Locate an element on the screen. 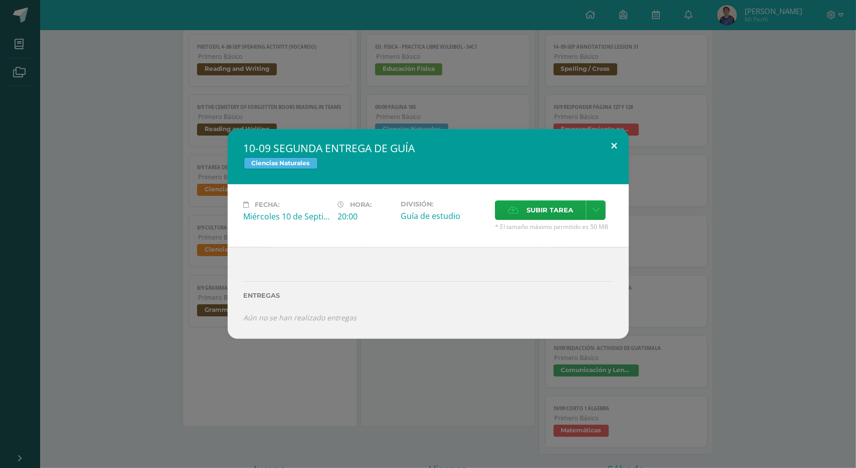 Image resolution: width=856 pixels, height=468 pixels. button: Close (Esc) is located at coordinates (615, 146).